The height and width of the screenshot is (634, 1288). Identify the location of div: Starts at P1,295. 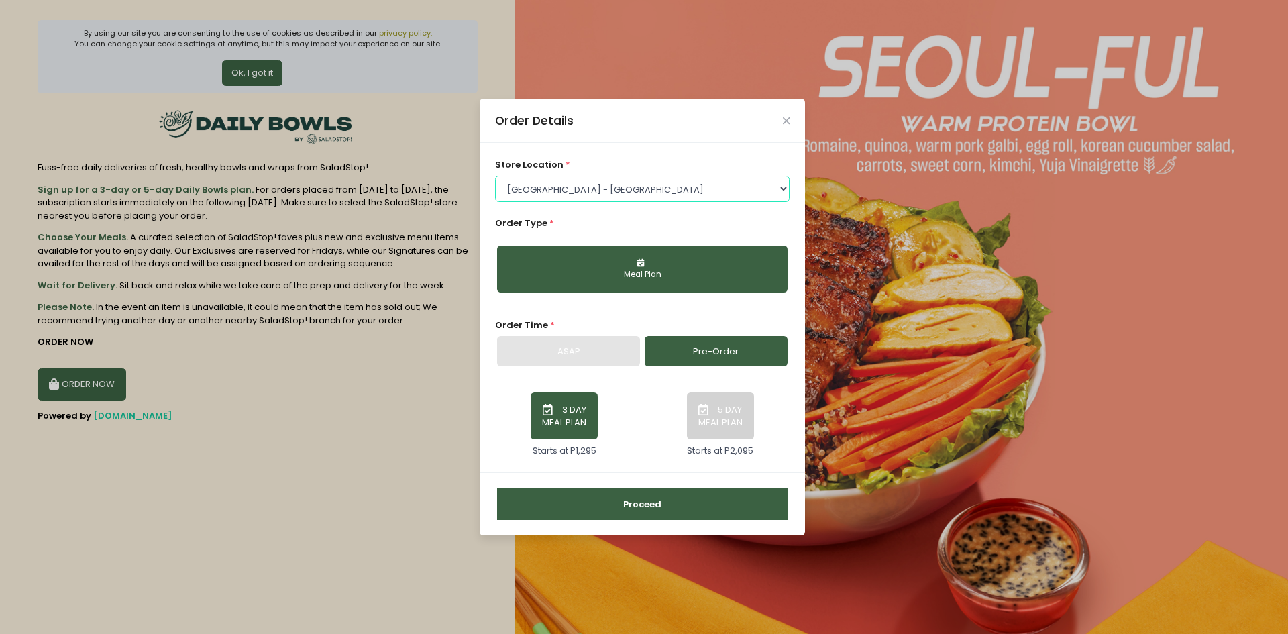
(564, 451).